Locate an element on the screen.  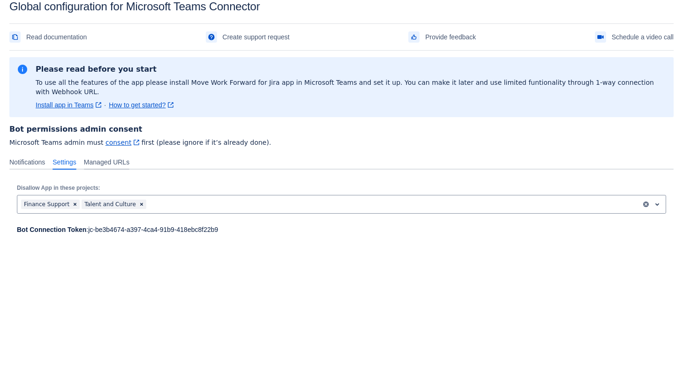
a: How to get started? is located at coordinates (141, 105).